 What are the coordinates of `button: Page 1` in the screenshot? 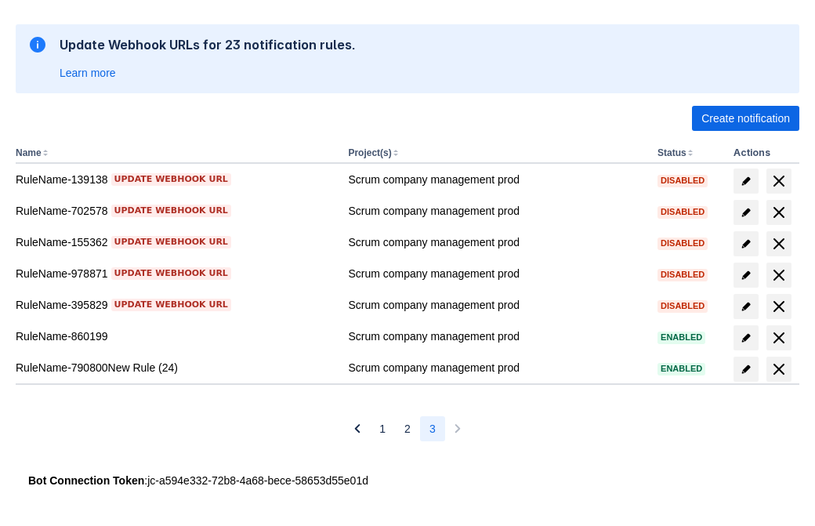 It's located at (383, 429).